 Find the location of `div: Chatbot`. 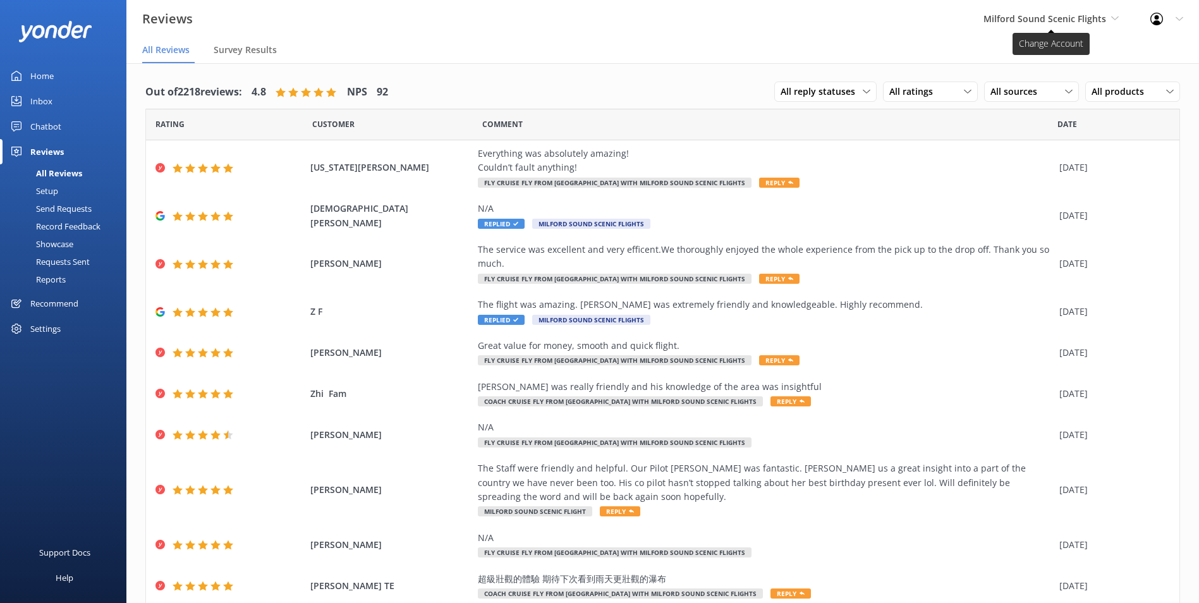

div: Chatbot is located at coordinates (46, 126).